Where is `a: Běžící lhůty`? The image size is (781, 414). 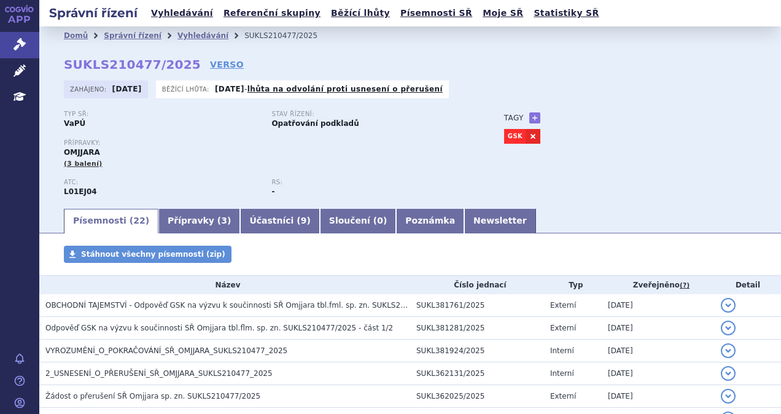 a: Běžící lhůty is located at coordinates (360, 13).